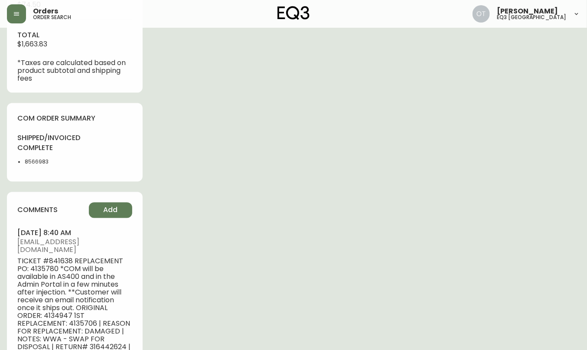 The height and width of the screenshot is (350, 587). Describe the element at coordinates (294, 13) in the screenshot. I see `img: logo` at that location.